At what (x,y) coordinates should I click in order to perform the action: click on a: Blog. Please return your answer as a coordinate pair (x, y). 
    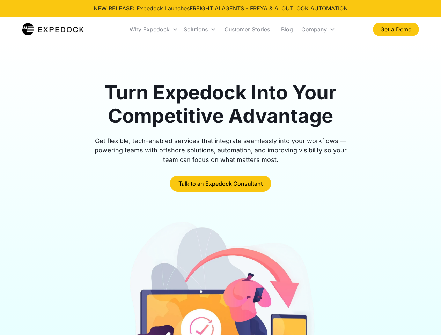
    Looking at the image, I should click on (287, 29).